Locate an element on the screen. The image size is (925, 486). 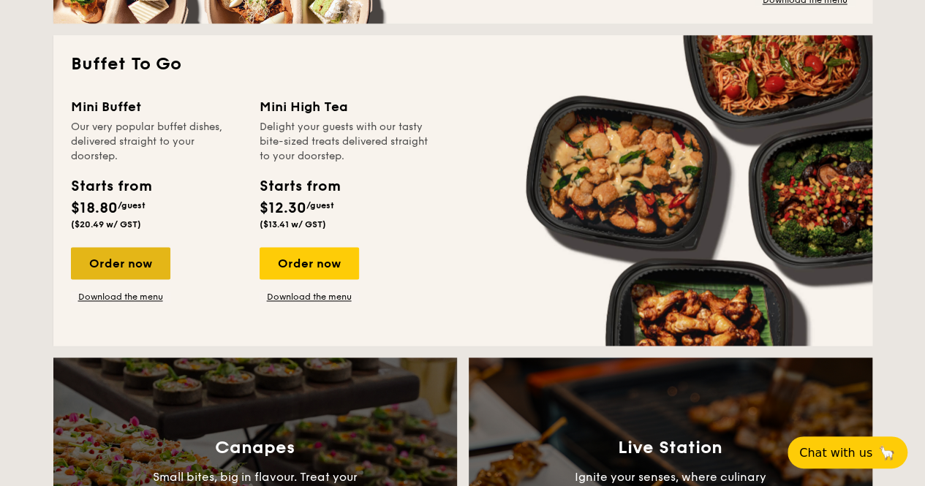
div: Our very popular buffet dishes, delivered straight to your doorstep. is located at coordinates (156, 142).